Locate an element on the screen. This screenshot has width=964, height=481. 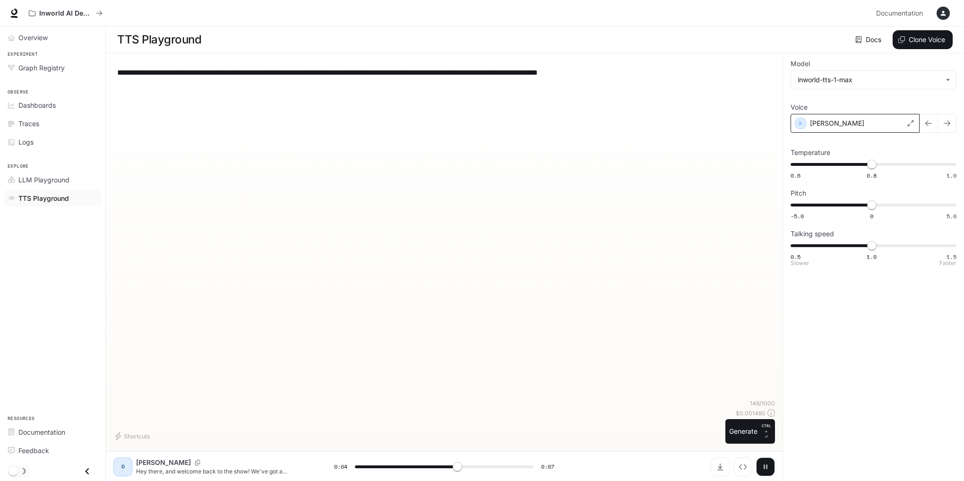
p: CTRL + is located at coordinates (766, 428).